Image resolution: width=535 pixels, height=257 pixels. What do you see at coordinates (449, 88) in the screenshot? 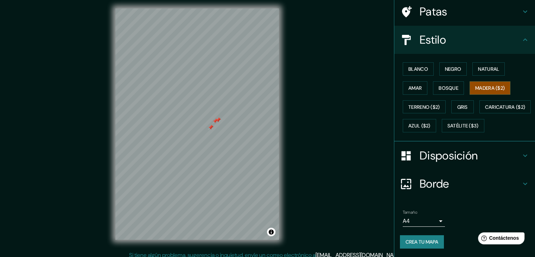
I see `font: Bosque` at bounding box center [449, 88].